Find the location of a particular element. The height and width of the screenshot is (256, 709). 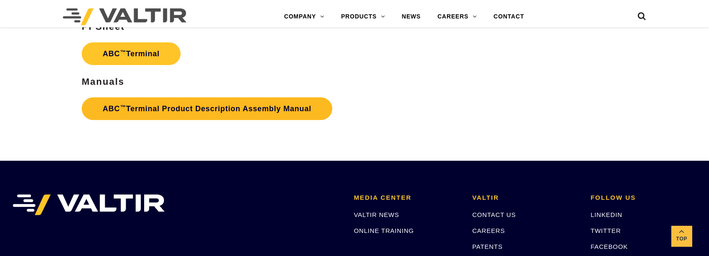

strong: PI Sheet is located at coordinates (103, 26).